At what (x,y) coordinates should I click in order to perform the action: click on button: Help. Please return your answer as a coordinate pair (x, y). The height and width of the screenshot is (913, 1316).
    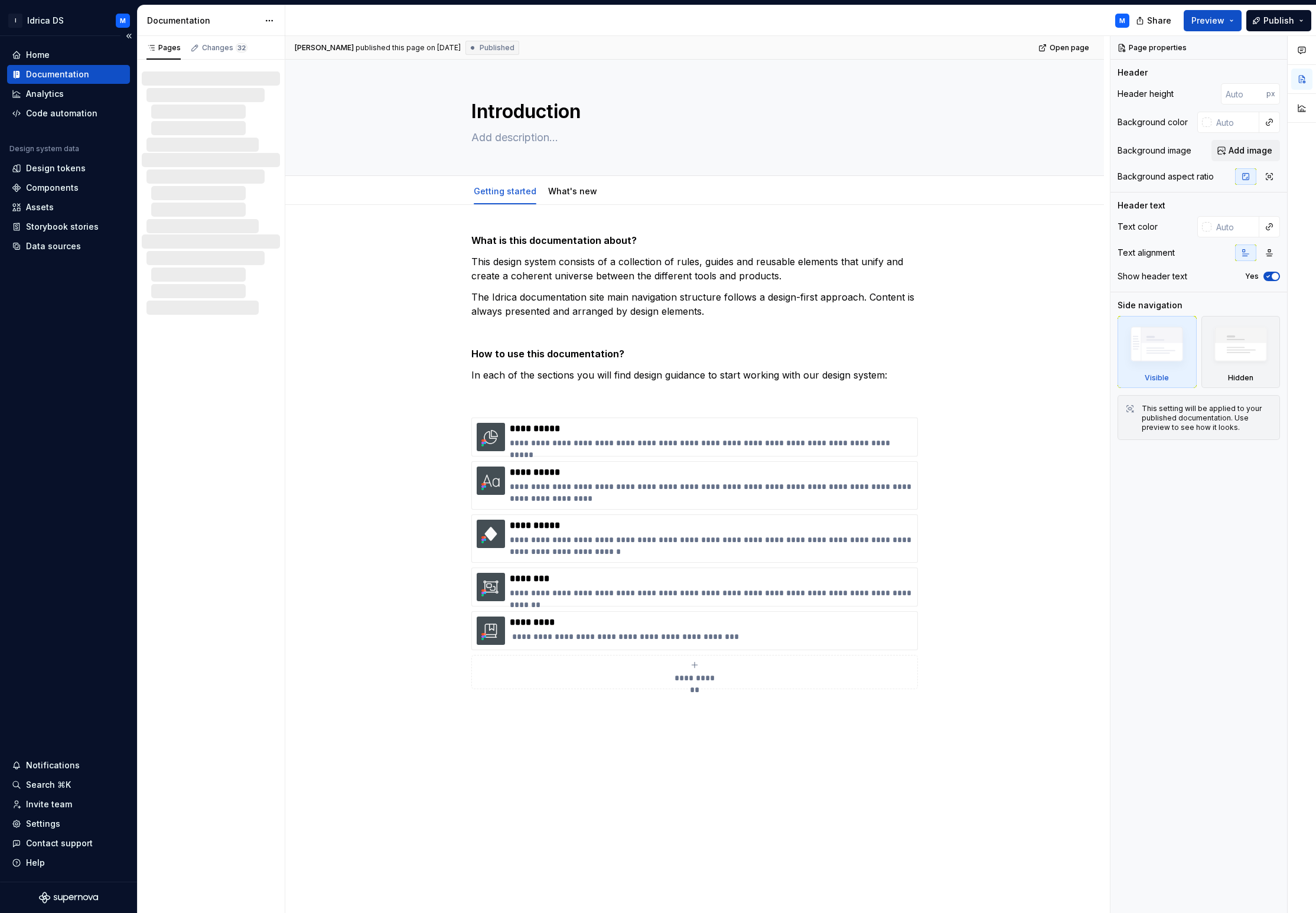
    Looking at the image, I should click on (68, 863).